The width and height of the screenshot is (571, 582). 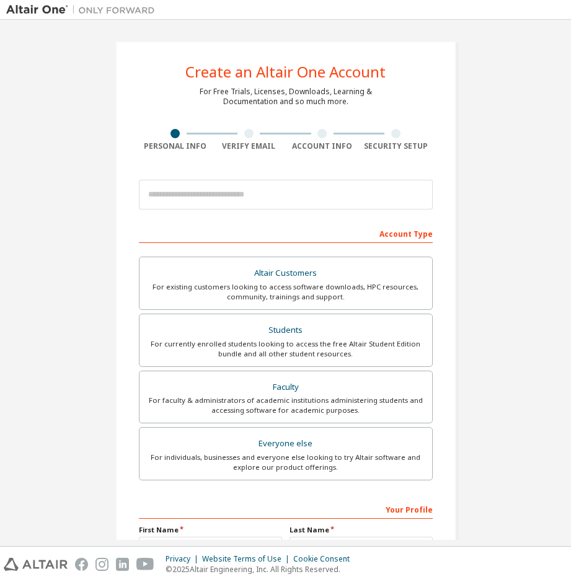 I want to click on div: Account Type, so click(x=286, y=233).